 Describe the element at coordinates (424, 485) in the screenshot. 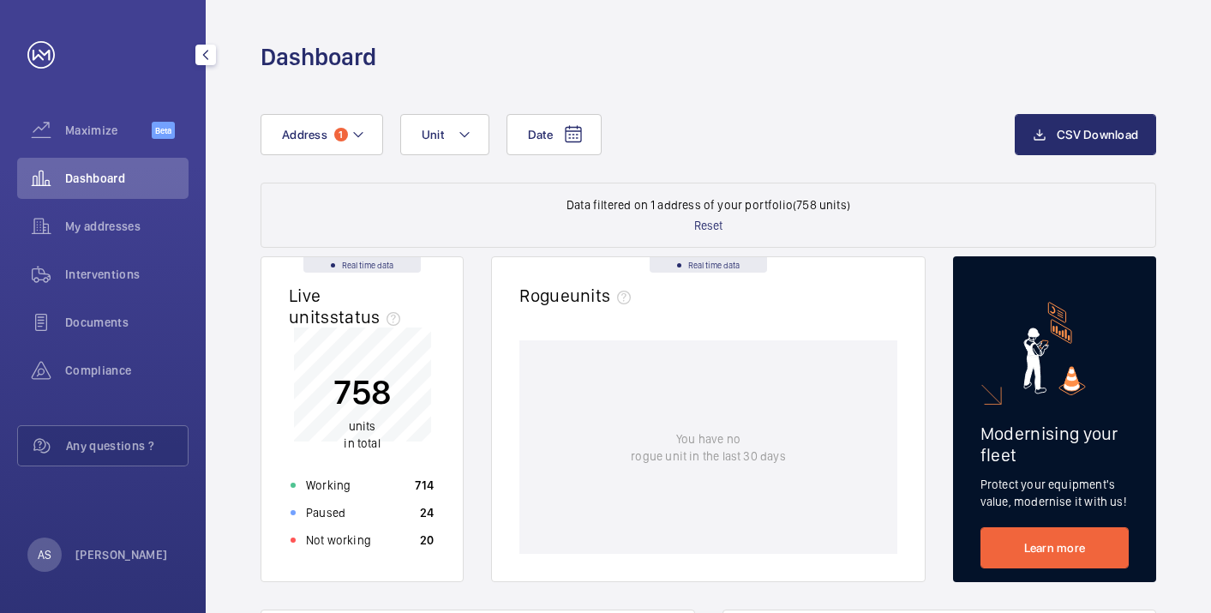

I see `p: 714` at that location.